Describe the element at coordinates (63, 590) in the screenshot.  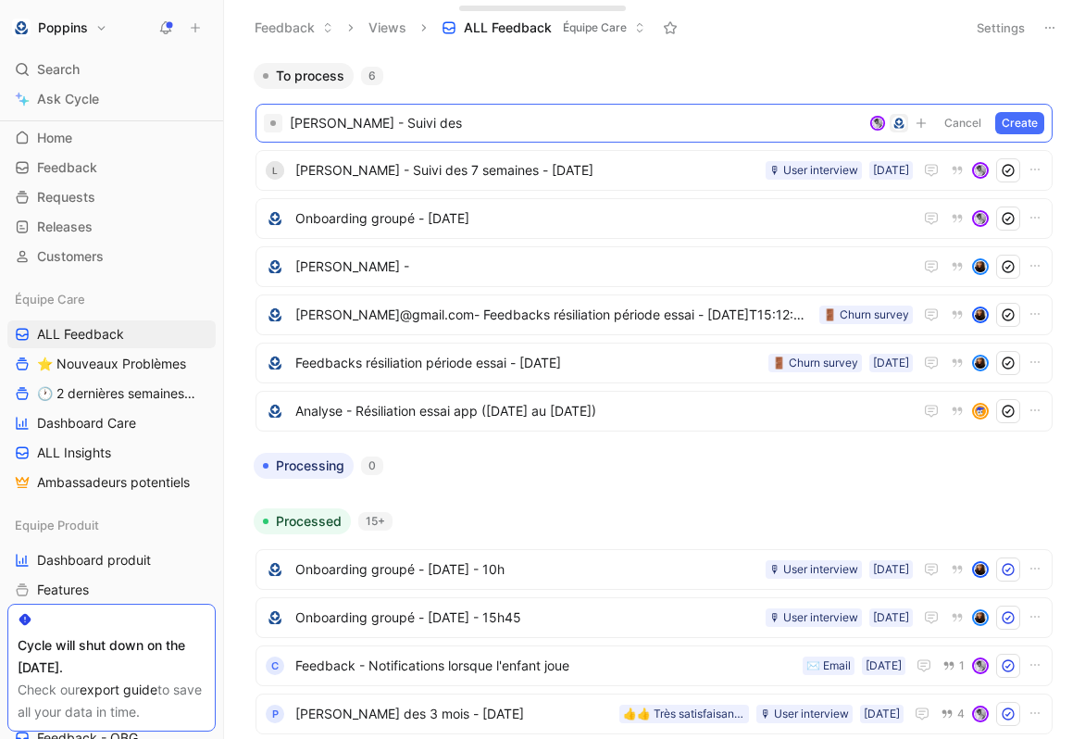
I see `span: Features` at that location.